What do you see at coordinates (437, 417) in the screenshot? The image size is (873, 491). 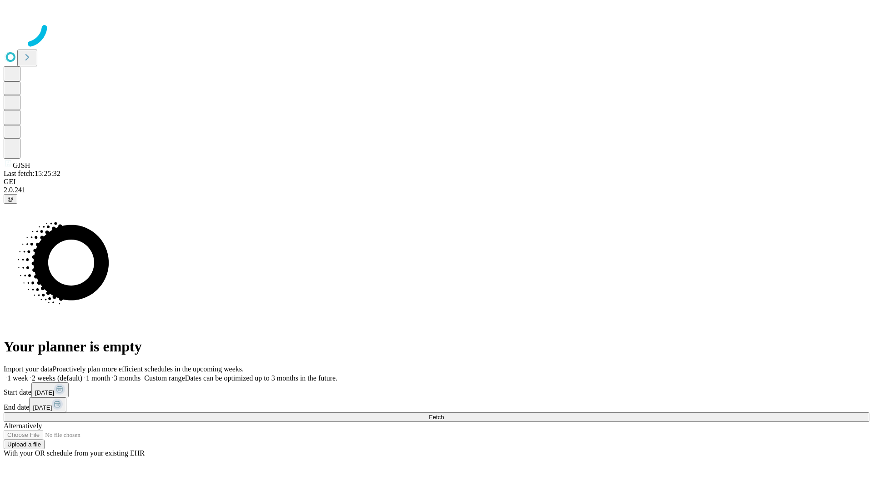 I see `button: Fetch` at bounding box center [437, 417].